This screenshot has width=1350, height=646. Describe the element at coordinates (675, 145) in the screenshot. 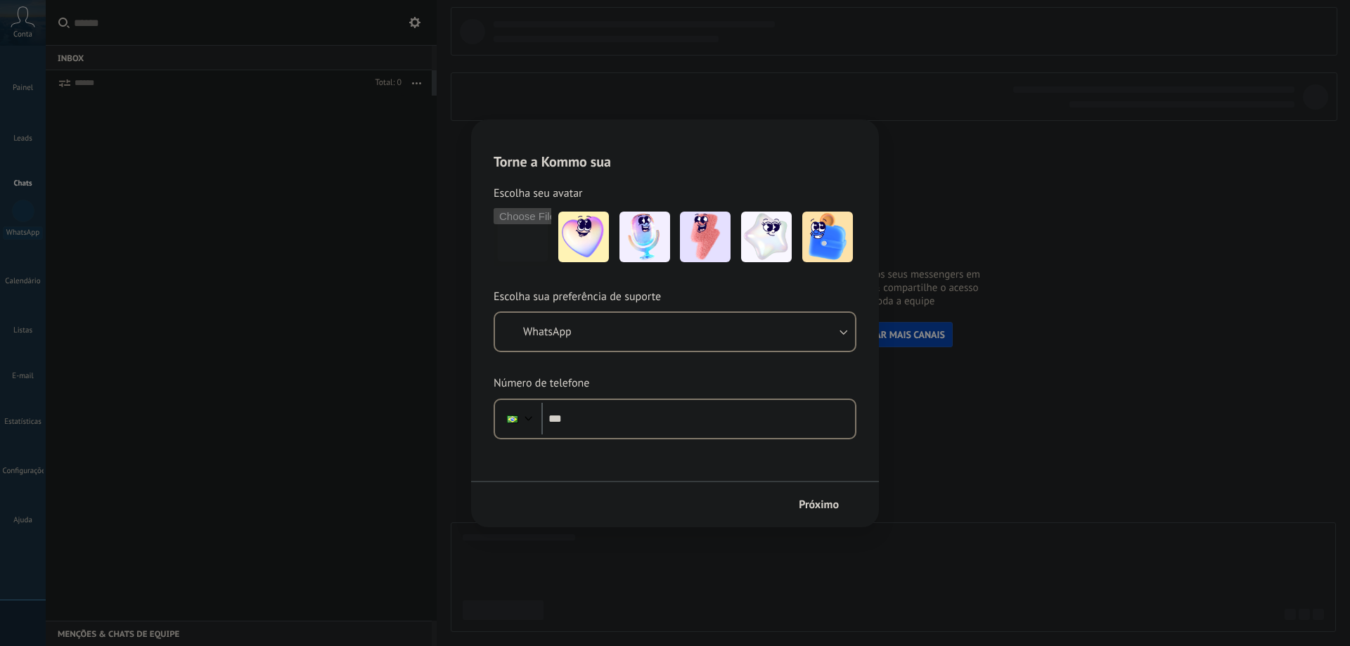

I see `h2: Torne a Kommo sua` at that location.